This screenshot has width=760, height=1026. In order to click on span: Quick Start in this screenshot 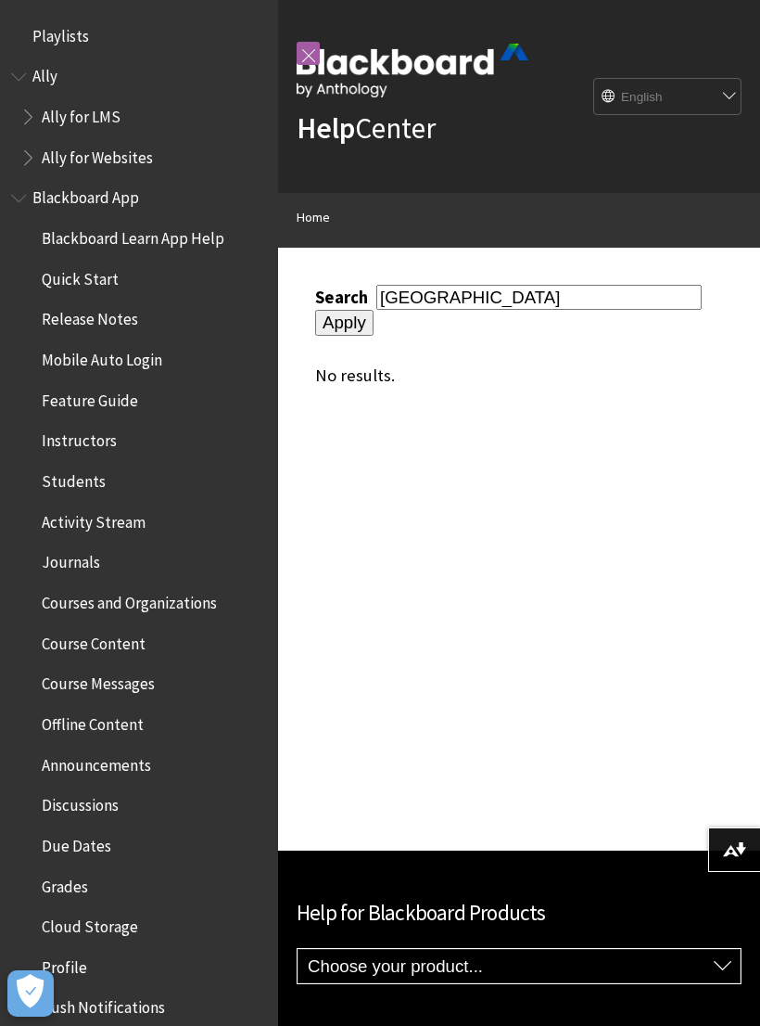, I will do `click(80, 275)`.